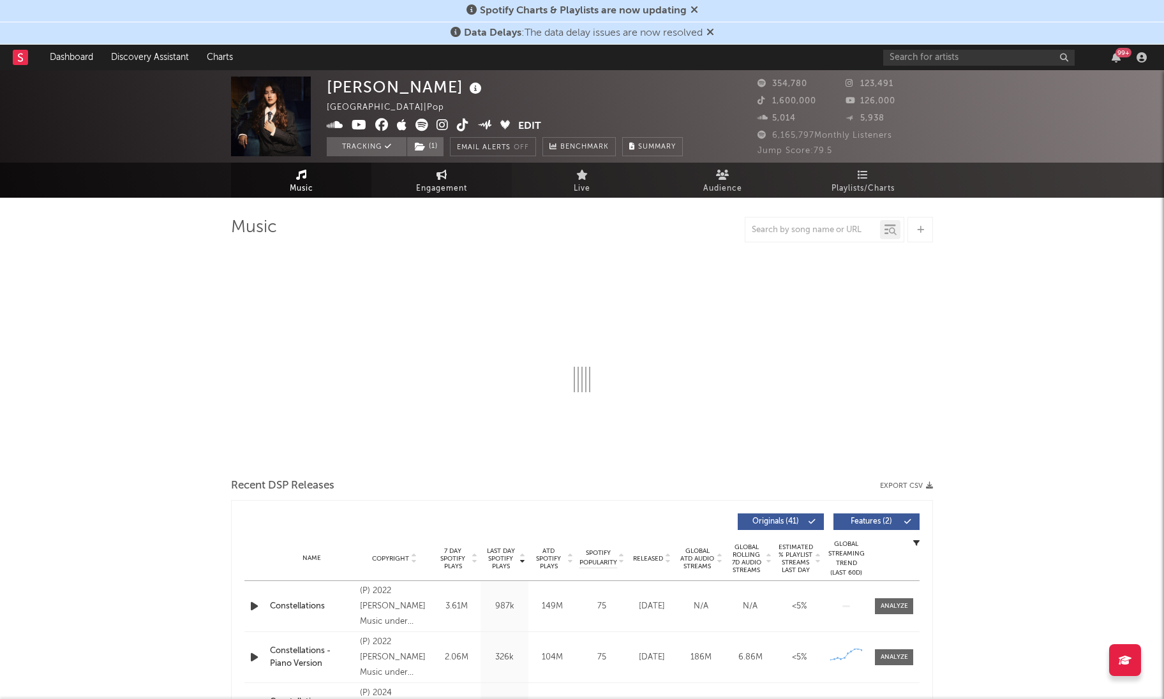 The height and width of the screenshot is (699, 1164). I want to click on span: Last Day Spotify Plays, so click(500, 559).